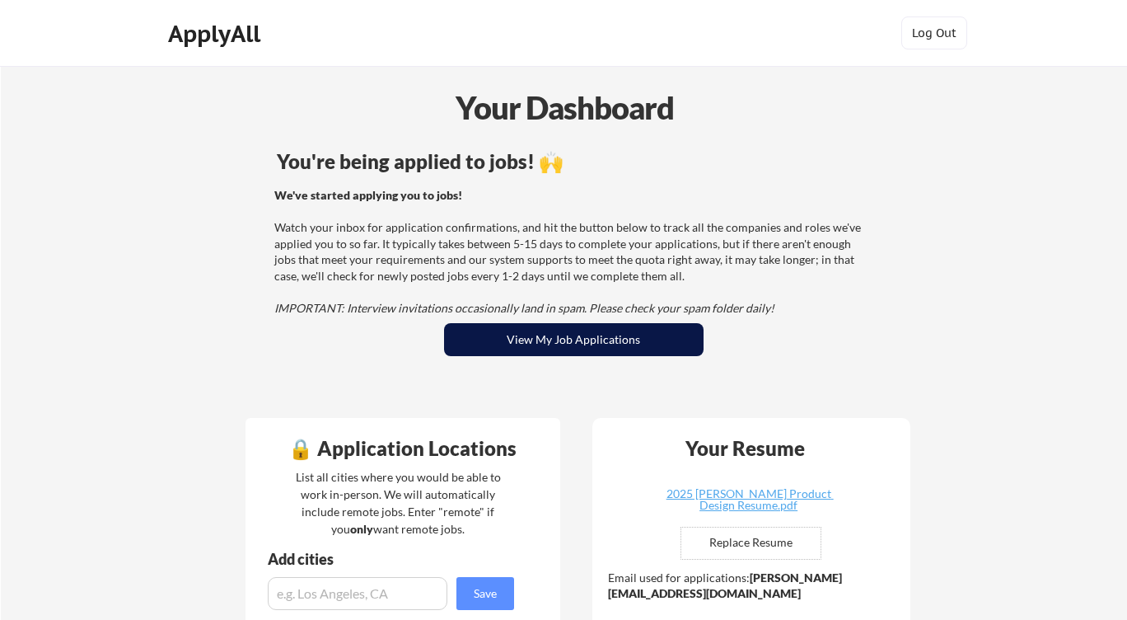 The width and height of the screenshot is (1127, 620). Describe the element at coordinates (398, 503) in the screenshot. I see `div: List all cities where you would be able to work in-person. We will automatically include remote j...` at that location.